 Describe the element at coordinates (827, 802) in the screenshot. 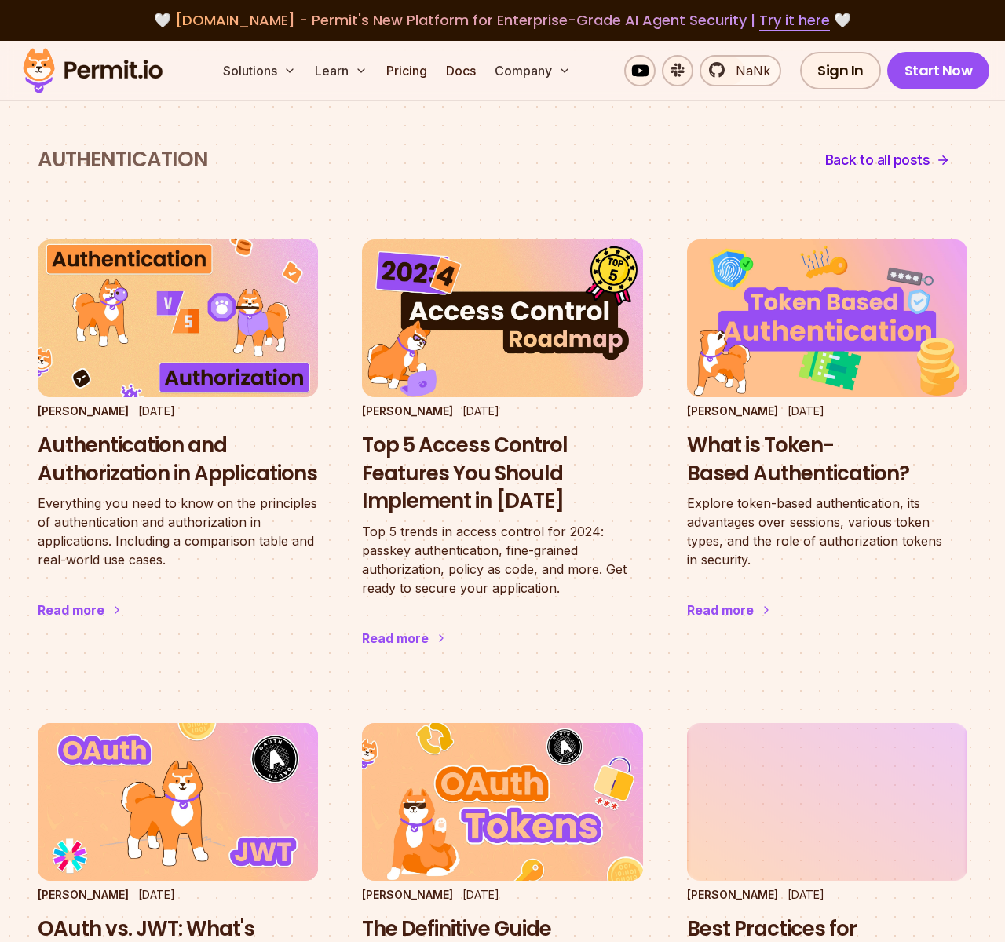

I see `img: Best Practices for Authentication and Authorization in API` at that location.